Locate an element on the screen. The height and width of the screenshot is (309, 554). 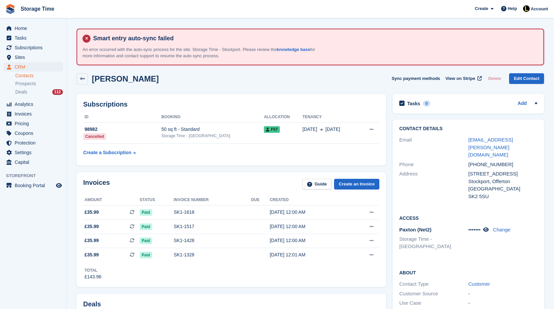
span: Home is located at coordinates (35, 28).